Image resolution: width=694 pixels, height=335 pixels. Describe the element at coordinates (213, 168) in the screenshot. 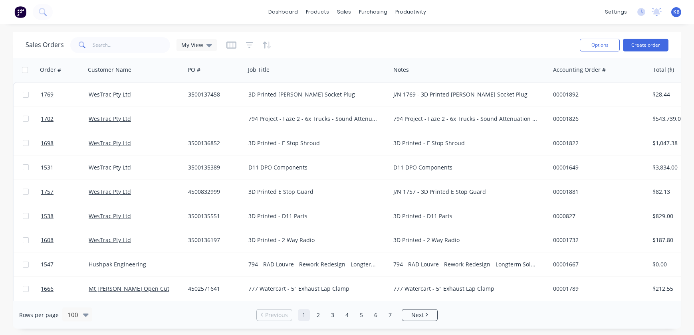

I see `div: 3500135389` at that location.